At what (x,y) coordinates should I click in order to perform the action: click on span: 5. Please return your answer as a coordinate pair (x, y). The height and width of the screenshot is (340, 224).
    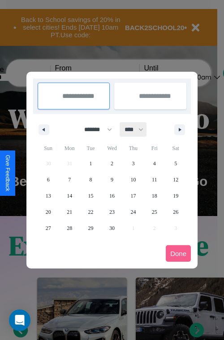
    Looking at the image, I should click on (176, 163).